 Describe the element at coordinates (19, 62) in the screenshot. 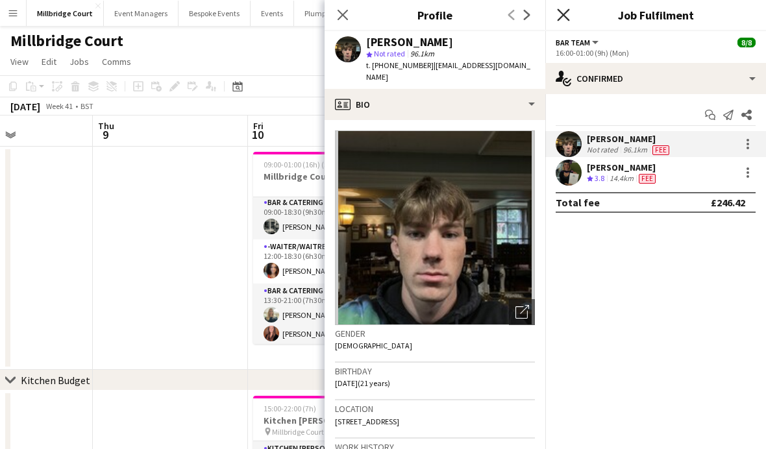

I see `span: View` at that location.